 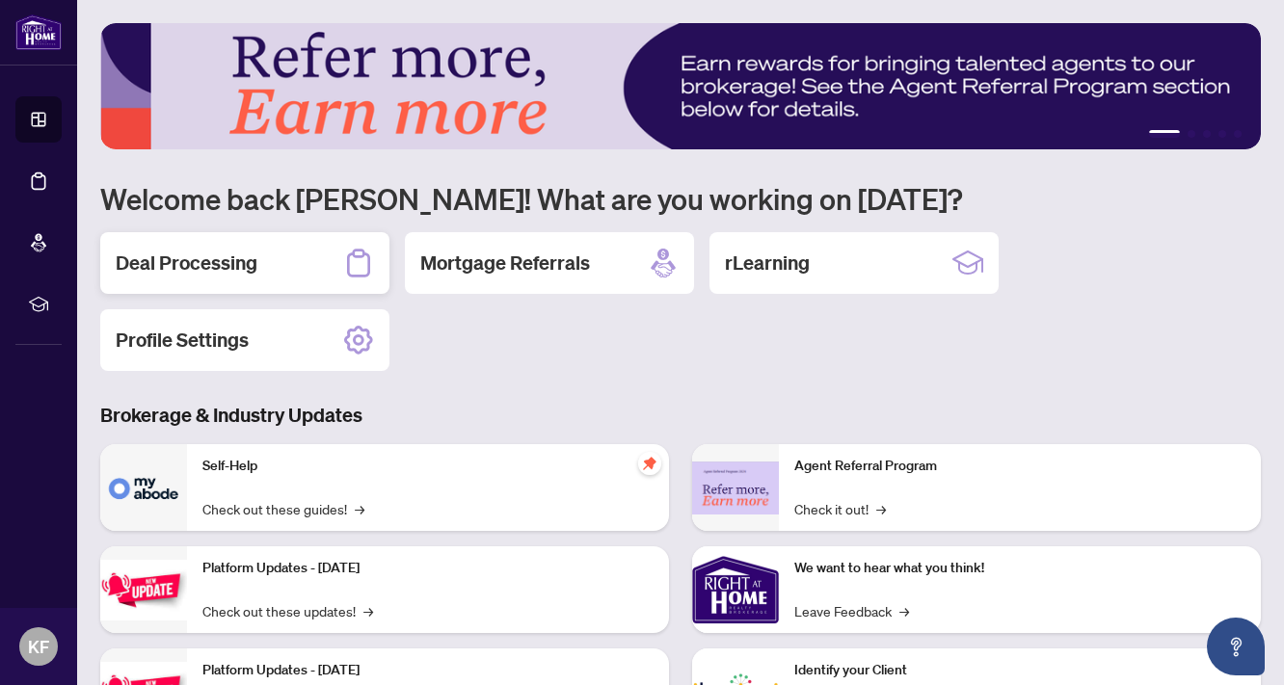 What do you see at coordinates (840, 509) in the screenshot?
I see `a: Check it out!→` at bounding box center [840, 509].